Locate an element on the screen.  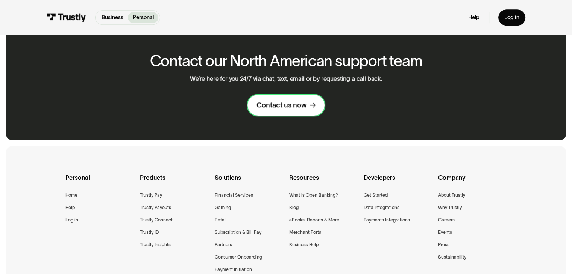
a: Why Trustly is located at coordinates (449, 208).